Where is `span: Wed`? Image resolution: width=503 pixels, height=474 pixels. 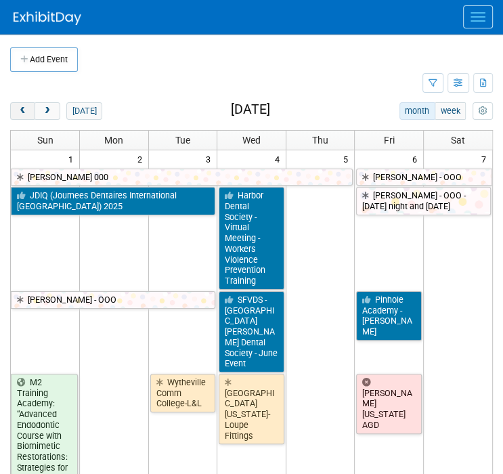
span: Wed is located at coordinates (251, 140).